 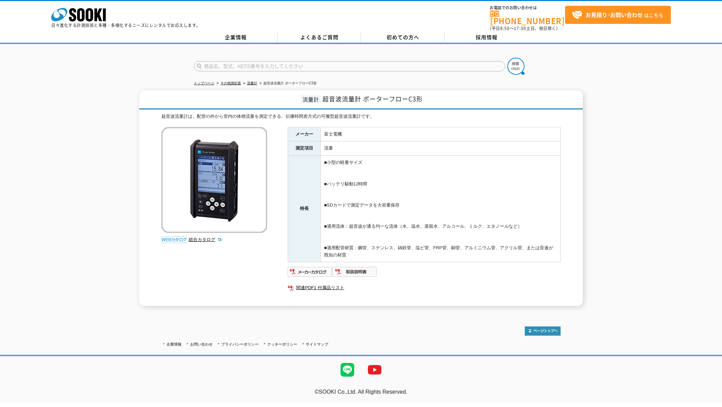 What do you see at coordinates (282, 344) in the screenshot?
I see `a: クッキーポリシー` at bounding box center [282, 344].